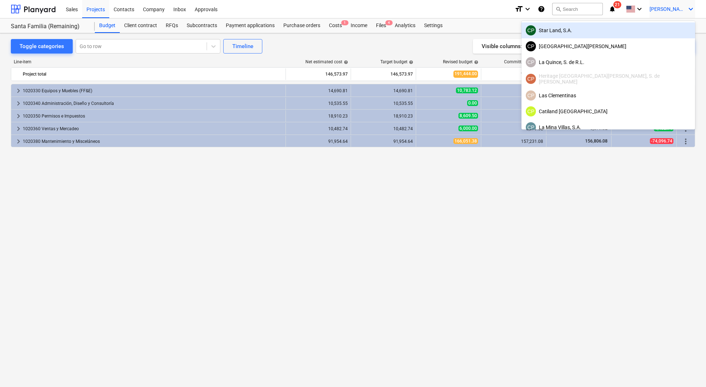 The image size is (706, 387). I want to click on div: Las Clementinas, so click(608, 96).